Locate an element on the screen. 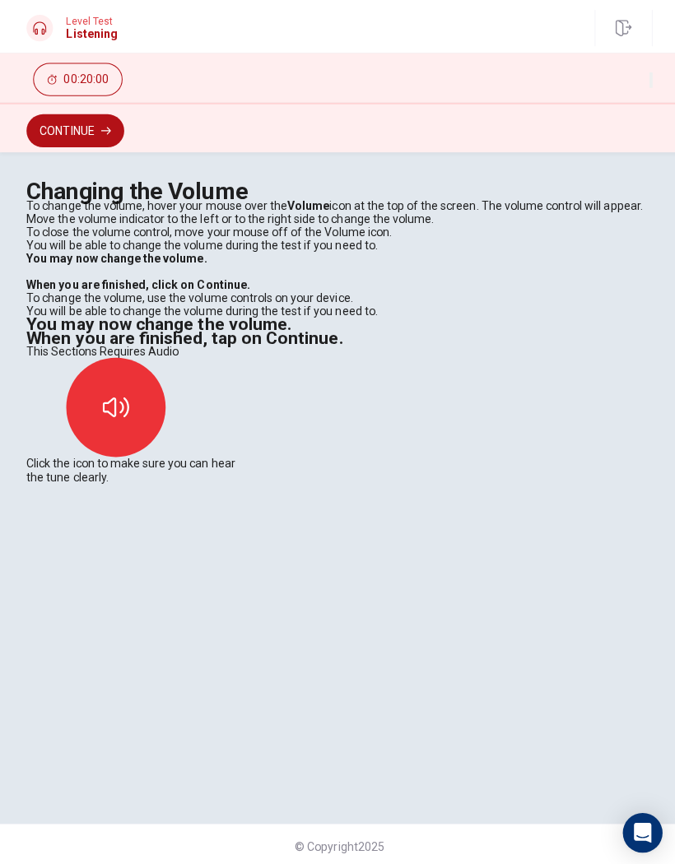 Image resolution: width=675 pixels, height=864 pixels. b: You may now change the volume. When you are finished, click on Continue. is located at coordinates (137, 270).